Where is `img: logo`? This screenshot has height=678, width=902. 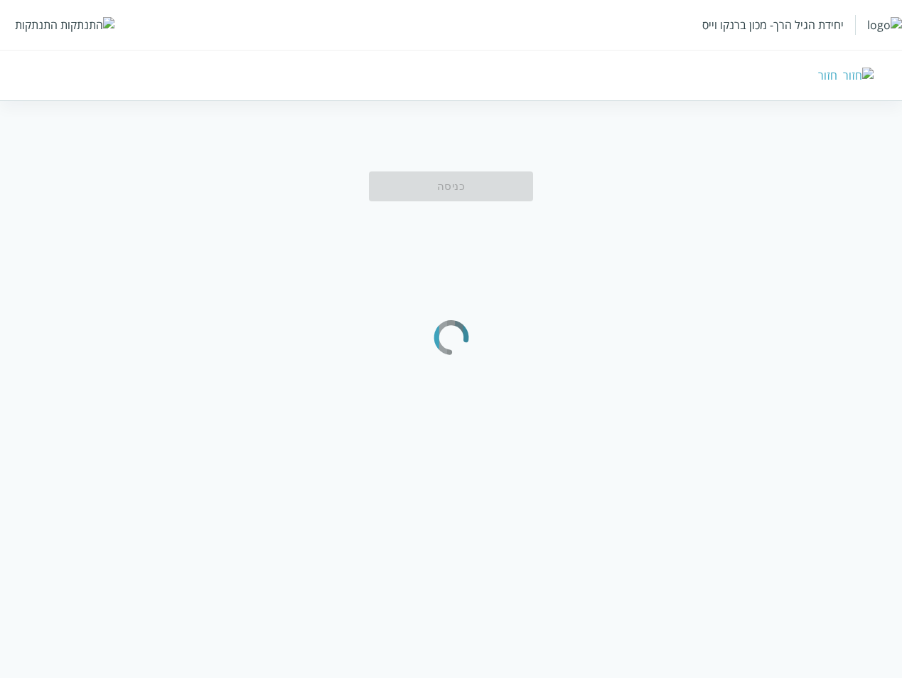 img: logo is located at coordinates (884, 25).